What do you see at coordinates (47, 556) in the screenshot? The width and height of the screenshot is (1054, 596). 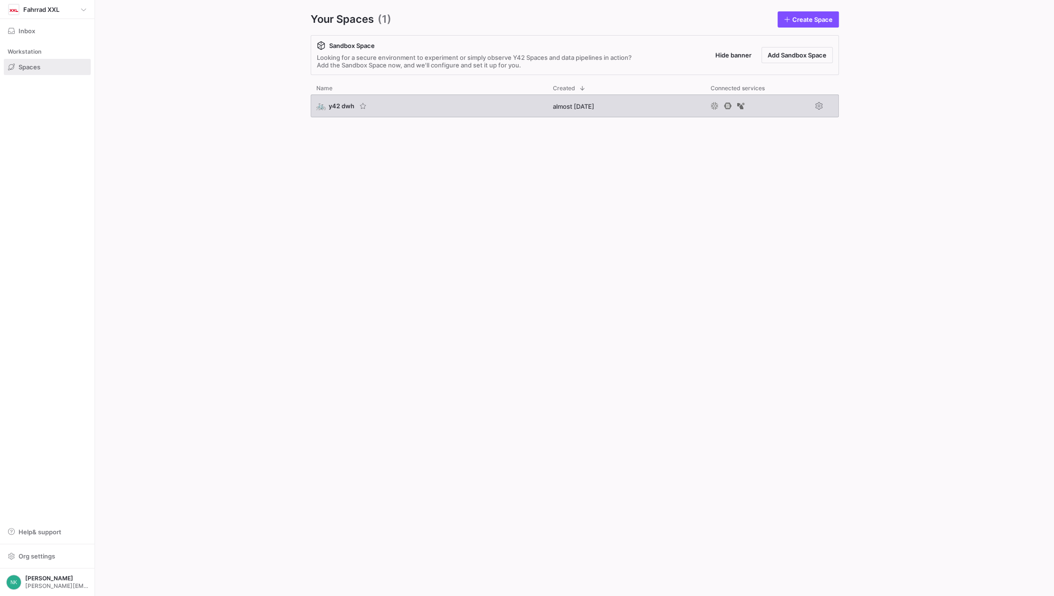 I see `button: Org settings` at bounding box center [47, 556].